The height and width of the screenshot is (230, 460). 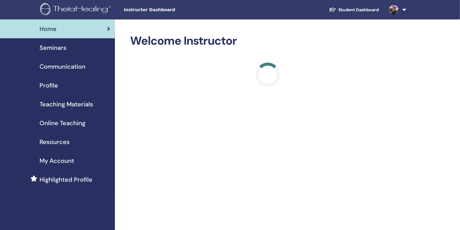 I want to click on span: Teaching Materials, so click(x=66, y=104).